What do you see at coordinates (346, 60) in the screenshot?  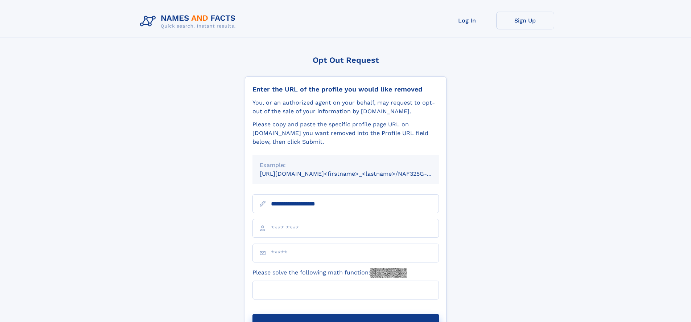 I see `div: Opt Out Request` at bounding box center [346, 60].